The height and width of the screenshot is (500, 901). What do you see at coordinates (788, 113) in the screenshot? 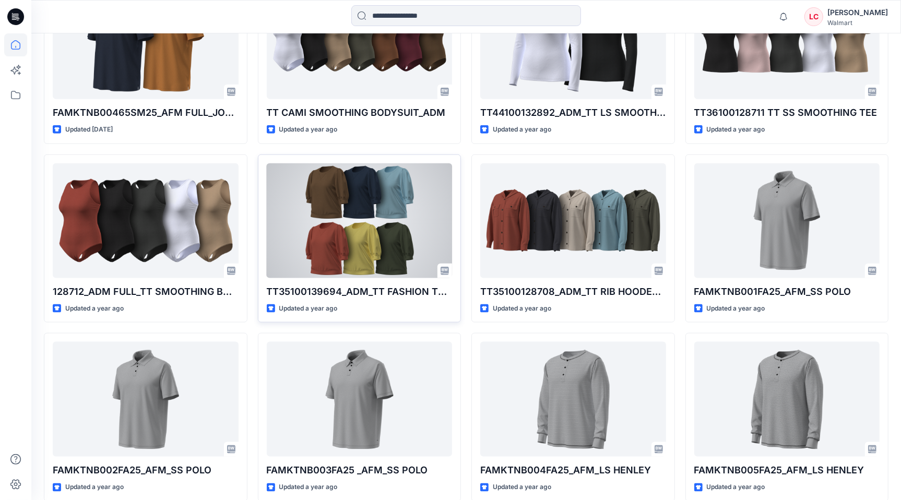
I see `p: TT36100128711 TT SS SMOOTHING TEE` at bounding box center [788, 113].